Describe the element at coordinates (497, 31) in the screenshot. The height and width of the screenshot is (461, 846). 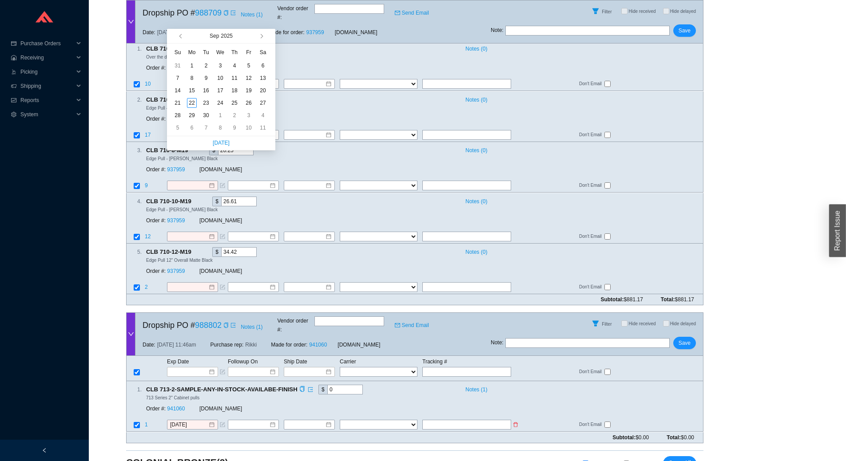
I see `span: Note :` at that location.